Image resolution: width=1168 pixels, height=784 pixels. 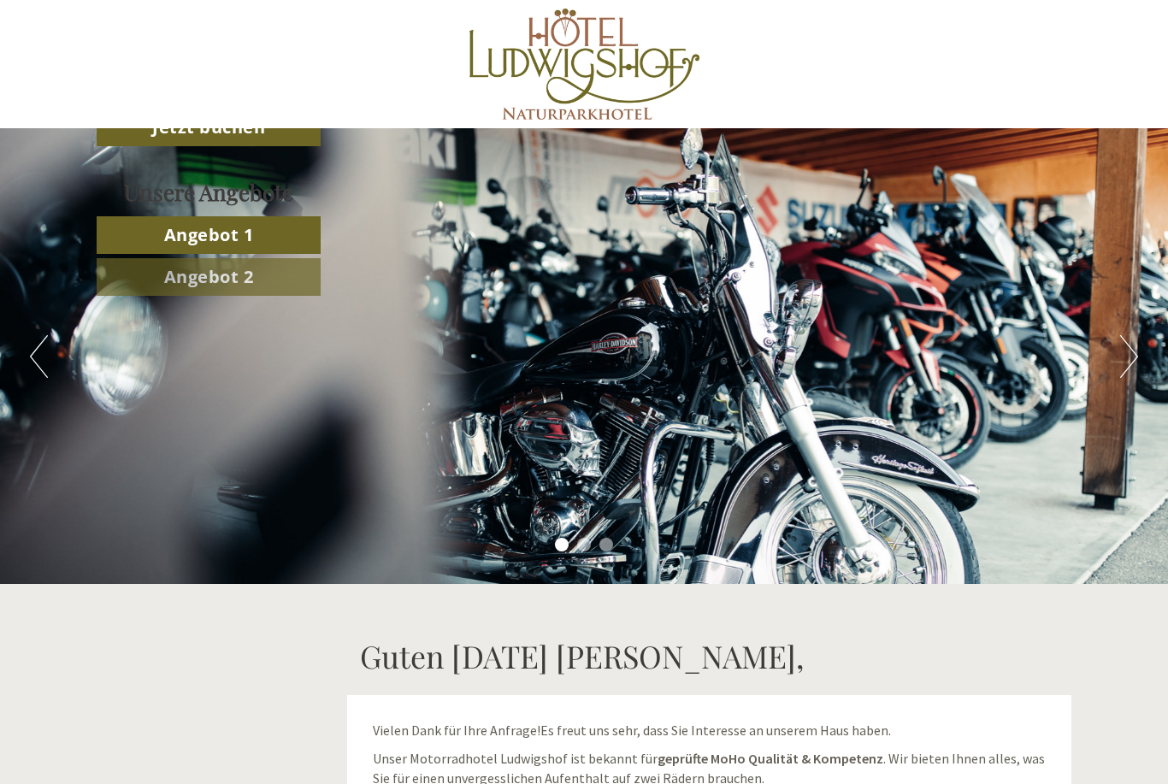 What do you see at coordinates (209, 234) in the screenshot?
I see `span: Angebot 1` at bounding box center [209, 234].